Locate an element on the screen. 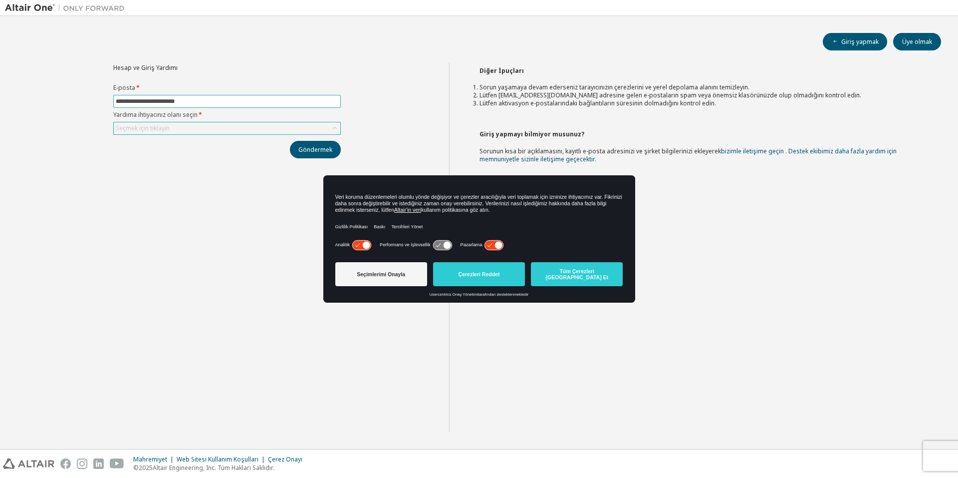 The height and width of the screenshot is (478, 958). font: Üye olmak is located at coordinates (917, 41).